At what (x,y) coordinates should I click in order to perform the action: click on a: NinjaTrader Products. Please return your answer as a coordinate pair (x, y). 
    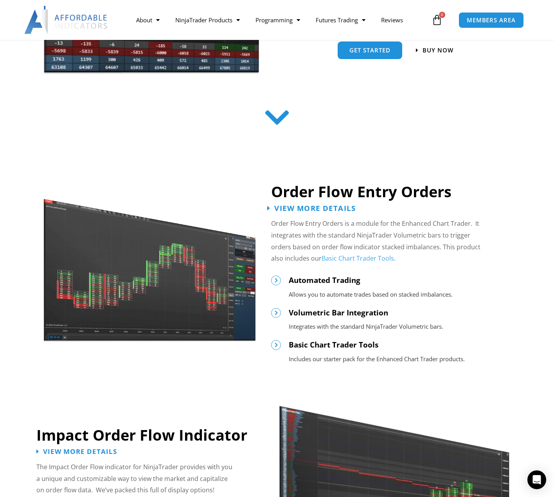
    Looking at the image, I should click on (207, 20).